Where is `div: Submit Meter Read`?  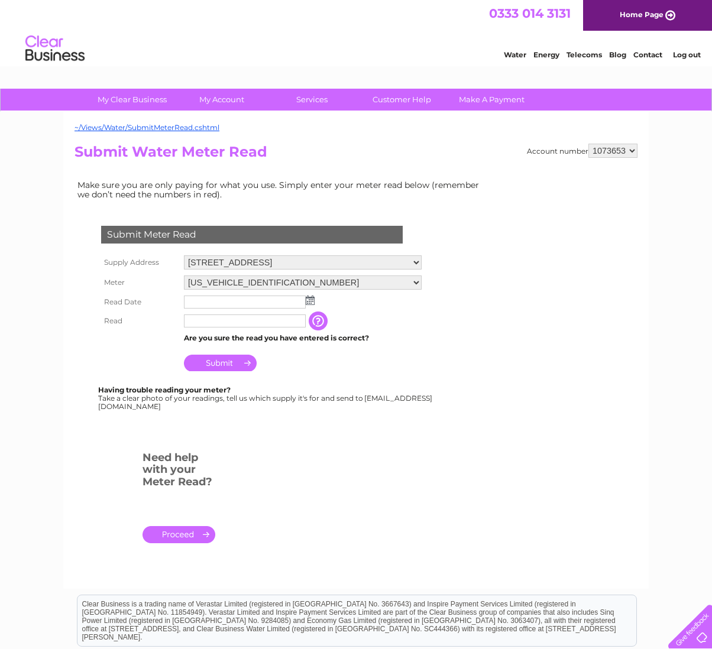
div: Submit Meter Read is located at coordinates (252, 235).